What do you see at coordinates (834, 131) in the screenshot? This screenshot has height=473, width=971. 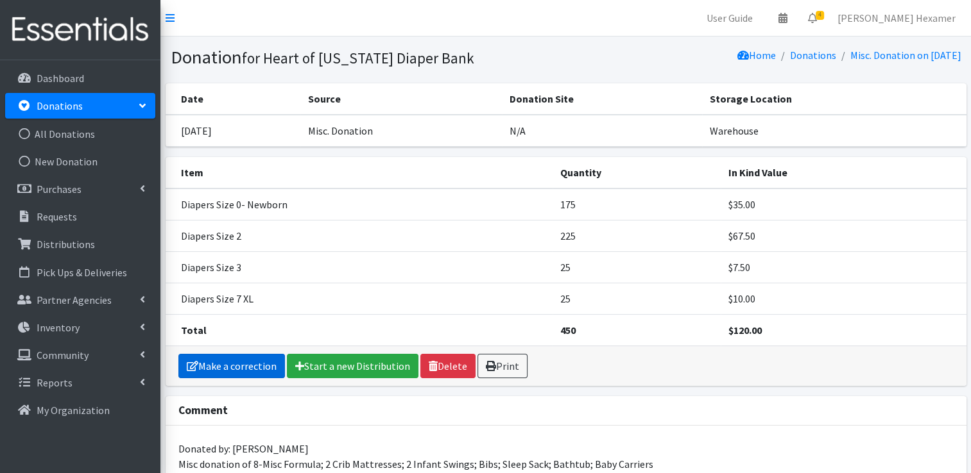 I see `td: Warehouse` at bounding box center [834, 131].